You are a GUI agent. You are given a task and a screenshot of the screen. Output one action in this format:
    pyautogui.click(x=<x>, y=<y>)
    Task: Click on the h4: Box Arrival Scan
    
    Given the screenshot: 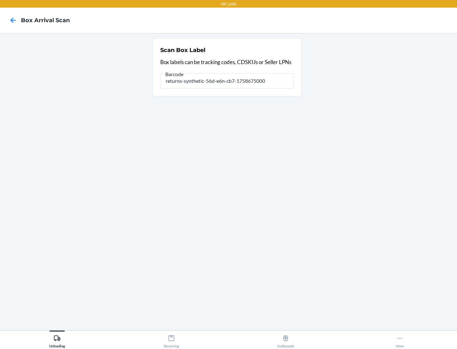 What is the action you would take?
    pyautogui.click(x=45, y=20)
    